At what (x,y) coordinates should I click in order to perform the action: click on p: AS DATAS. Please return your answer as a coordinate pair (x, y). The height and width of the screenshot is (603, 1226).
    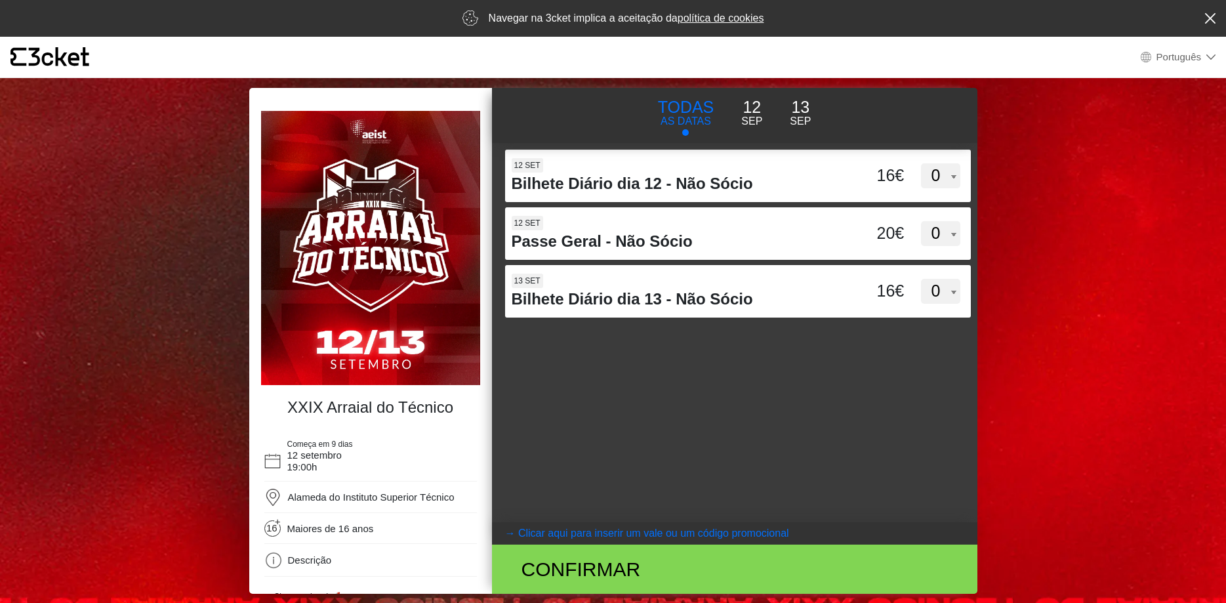
    Looking at the image, I should click on (686, 121).